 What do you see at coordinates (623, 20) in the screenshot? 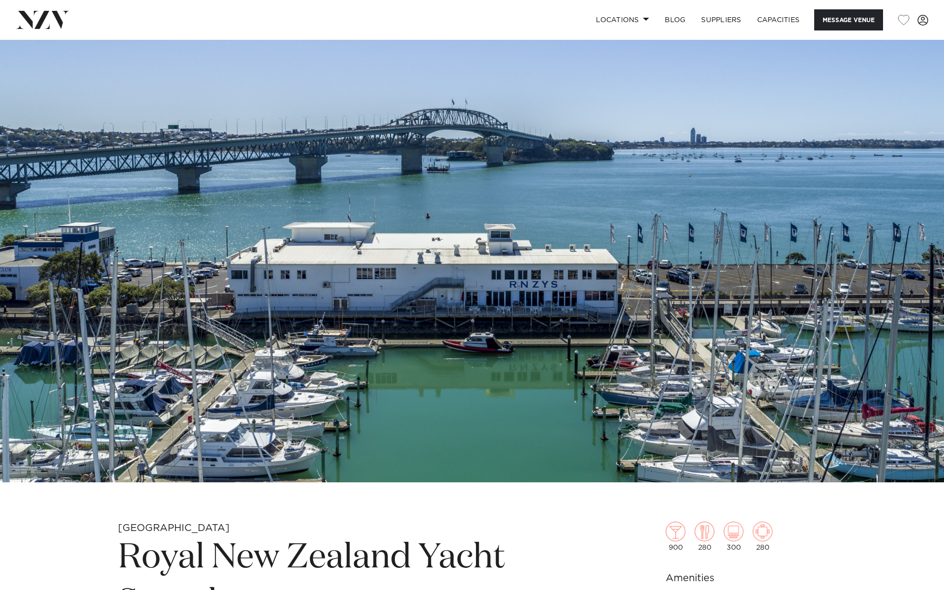
I see `a: Locations` at bounding box center [623, 20].